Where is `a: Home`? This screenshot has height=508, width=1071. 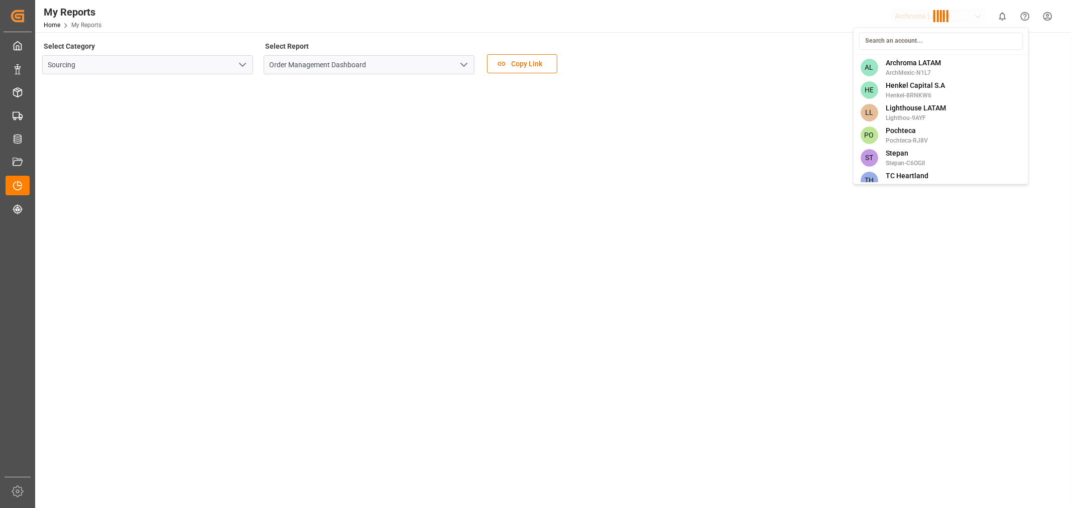 a: Home is located at coordinates (52, 25).